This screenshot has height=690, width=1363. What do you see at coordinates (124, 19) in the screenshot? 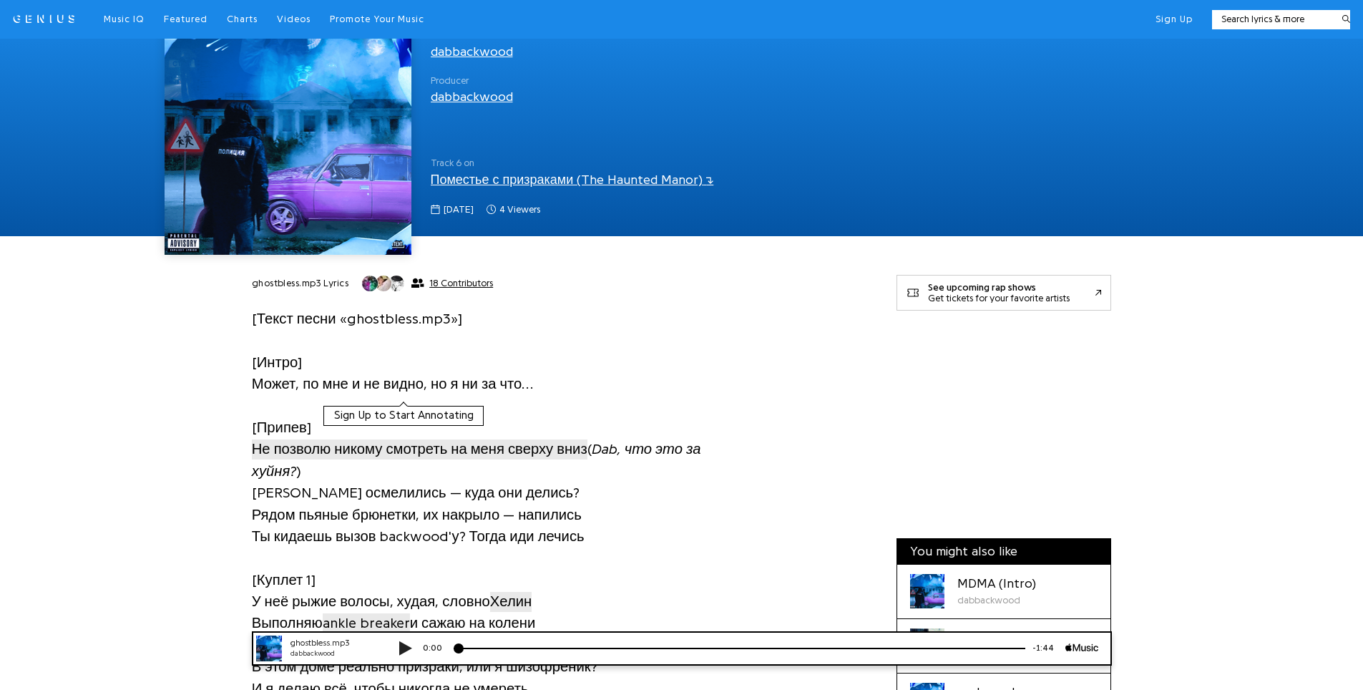
I see `a: Music IQ` at bounding box center [124, 19].